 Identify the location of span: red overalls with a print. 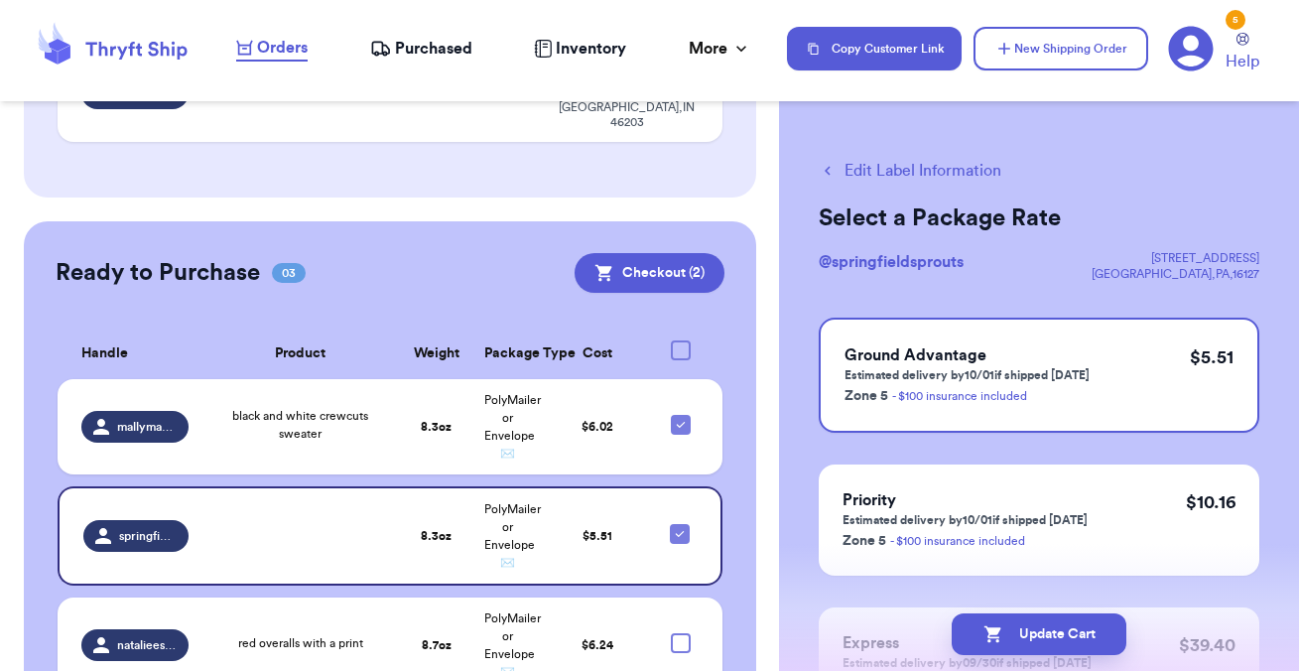
(301, 643).